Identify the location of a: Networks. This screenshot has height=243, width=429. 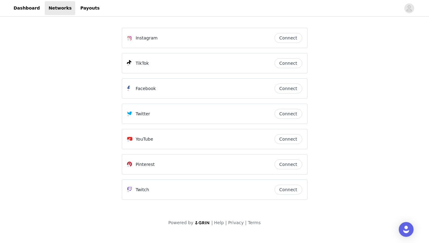
(60, 8).